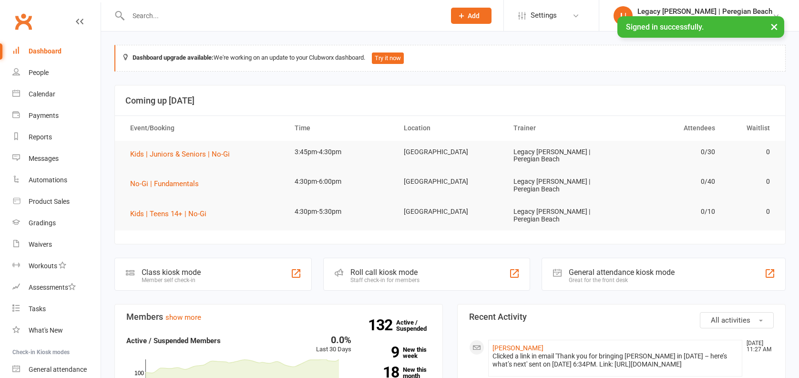  Describe the element at coordinates (622, 272) in the screenshot. I see `div: General attendance kiosk mode` at that location.